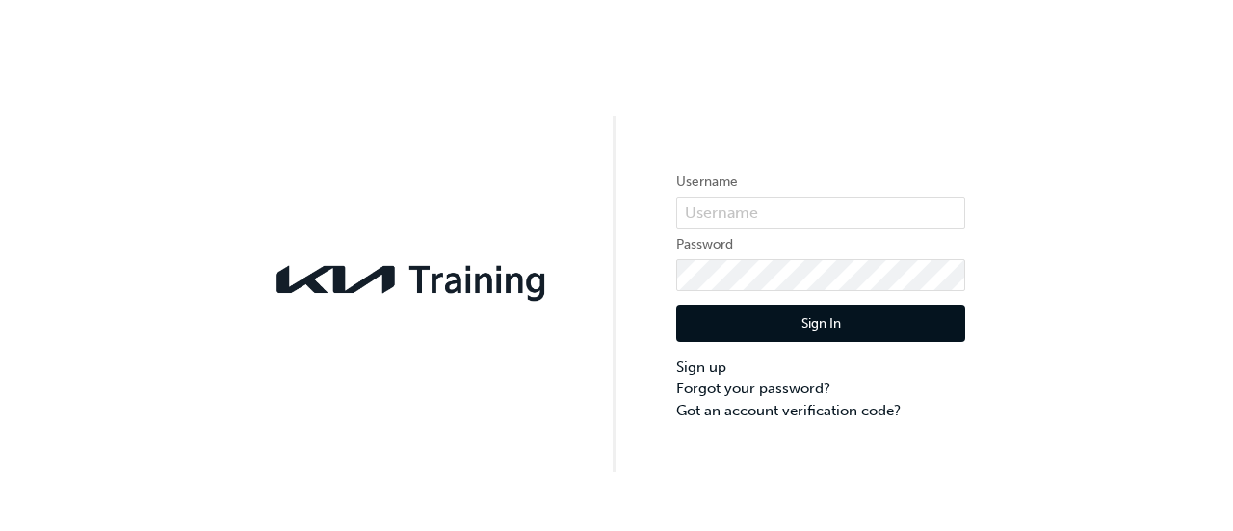 The height and width of the screenshot is (531, 1233). I want to click on input: Username, so click(821, 213).